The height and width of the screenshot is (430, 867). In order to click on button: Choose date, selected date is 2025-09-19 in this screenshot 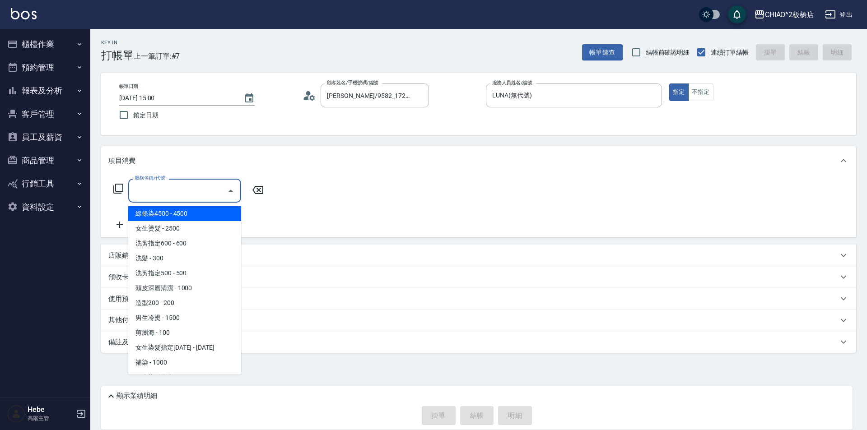, I will do `click(249, 98)`.